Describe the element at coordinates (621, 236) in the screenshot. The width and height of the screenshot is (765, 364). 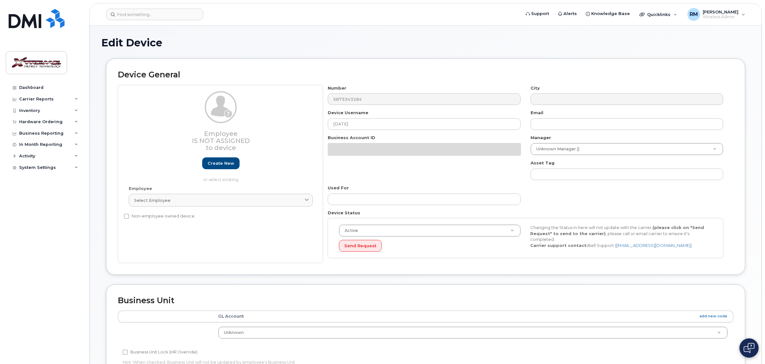
I see `div: Changing the Status in here will not update with the carrier, , please call or email carrier to e...` at that location.